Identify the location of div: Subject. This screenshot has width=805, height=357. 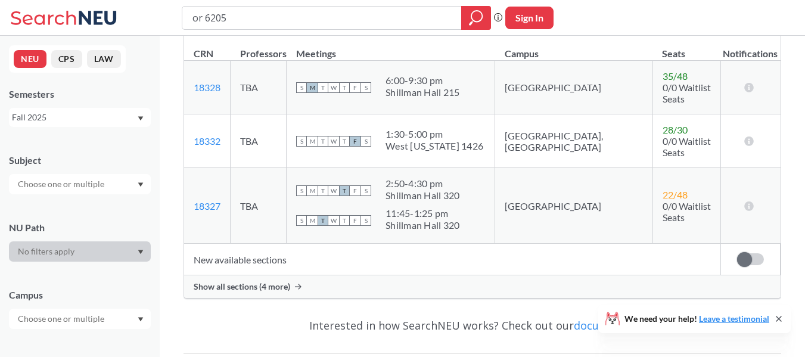
(80, 160).